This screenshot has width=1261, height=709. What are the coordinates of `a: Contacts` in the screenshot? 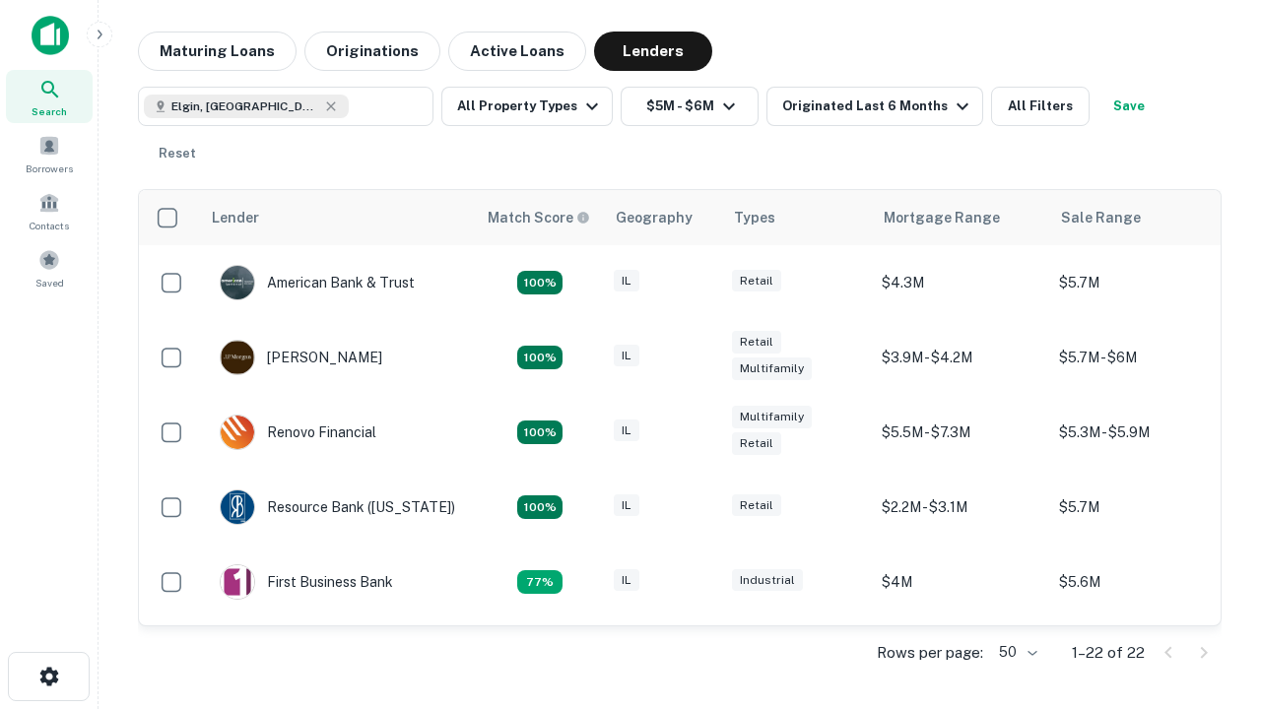 It's located at (49, 211).